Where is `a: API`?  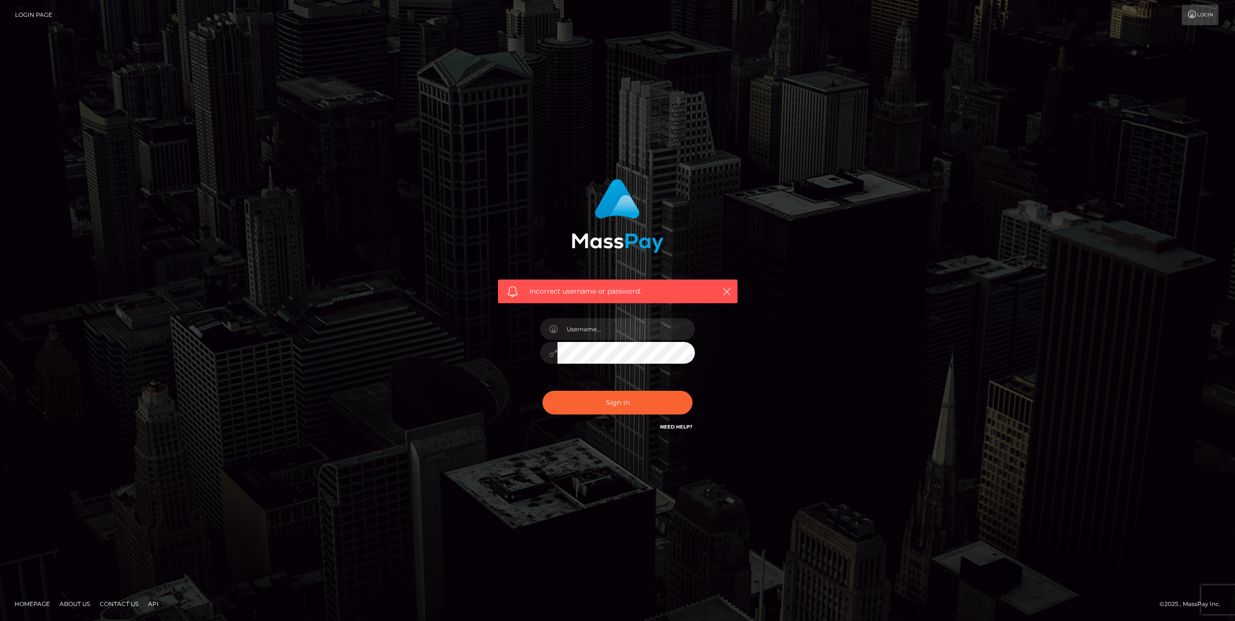
a: API is located at coordinates (153, 604).